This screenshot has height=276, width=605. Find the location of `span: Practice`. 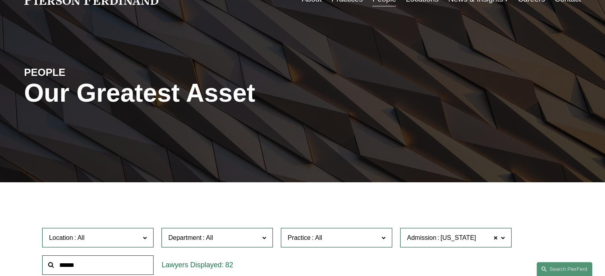

span: Practice is located at coordinates (299, 238).